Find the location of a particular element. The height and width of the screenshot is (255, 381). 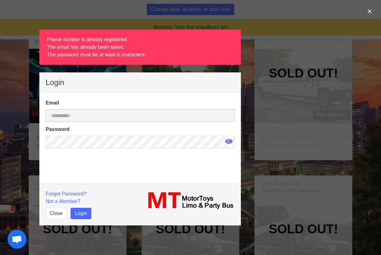

article: Phone number is already registered The email has already been taken. The password must be at leas... is located at coordinates (140, 47).